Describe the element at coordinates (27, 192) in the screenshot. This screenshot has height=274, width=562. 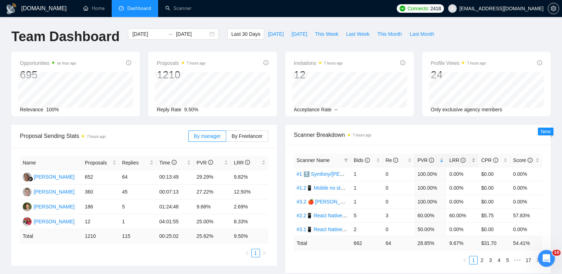
I see `img: TK` at that location.